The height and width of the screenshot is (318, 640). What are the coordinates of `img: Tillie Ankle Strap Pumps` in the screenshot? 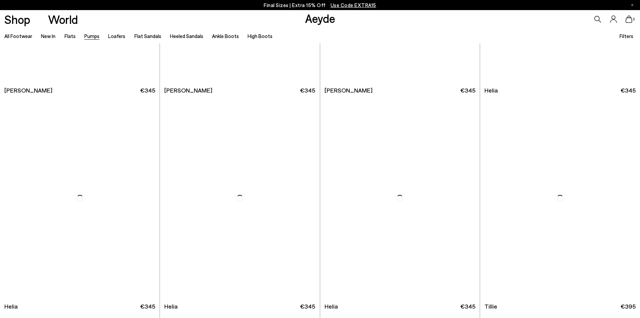 It's located at (560, 198).